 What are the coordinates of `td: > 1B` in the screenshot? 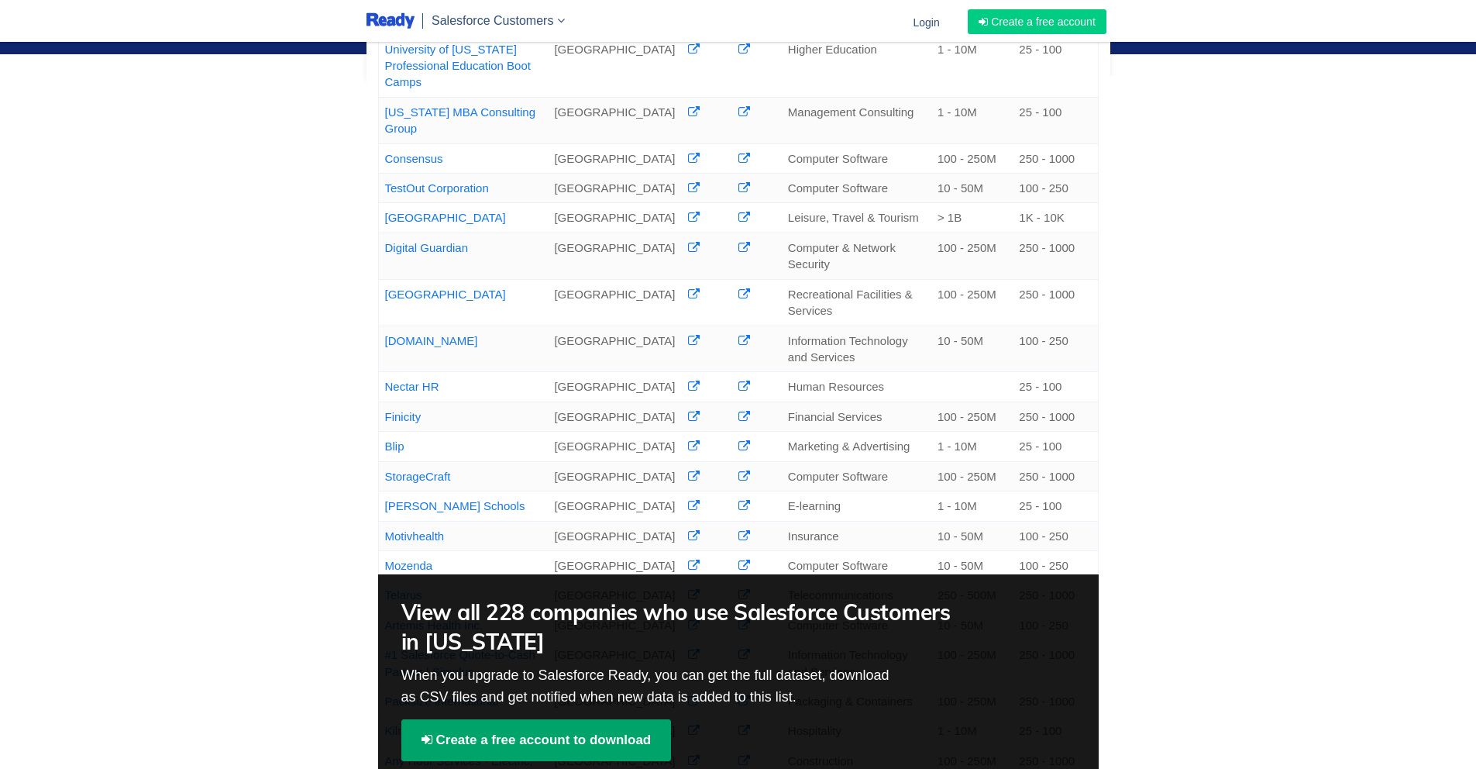 It's located at (972, 218).